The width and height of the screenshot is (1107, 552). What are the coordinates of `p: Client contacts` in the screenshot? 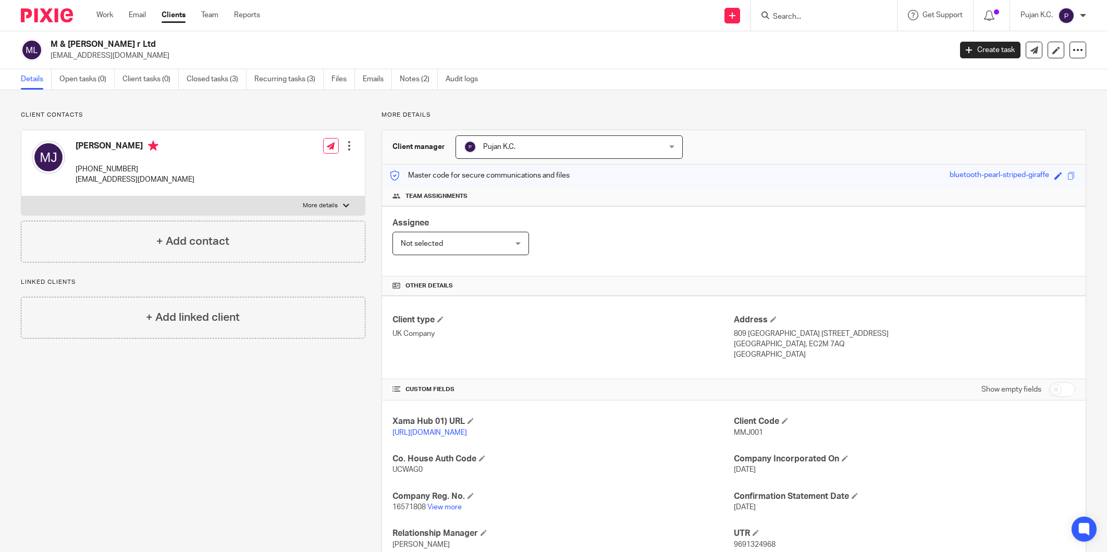 It's located at (193, 115).